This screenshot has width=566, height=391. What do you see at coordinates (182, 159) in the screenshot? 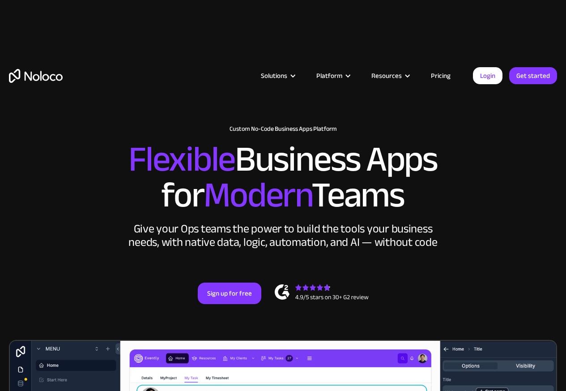
I see `span: Flexible` at bounding box center [182, 159].